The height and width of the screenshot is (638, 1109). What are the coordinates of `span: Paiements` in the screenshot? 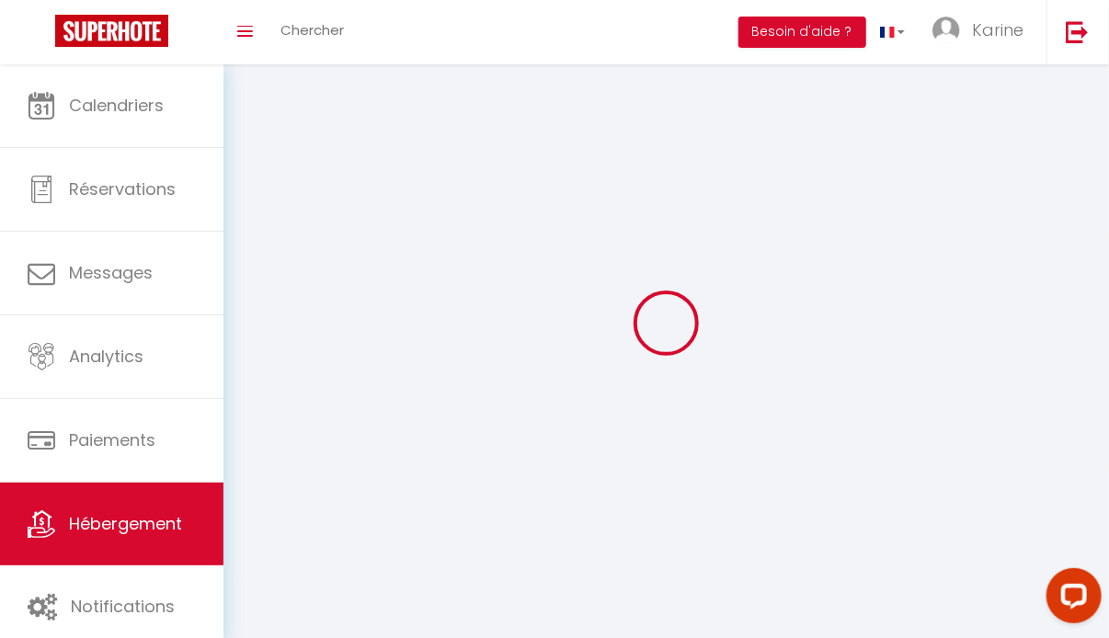 It's located at (112, 439).